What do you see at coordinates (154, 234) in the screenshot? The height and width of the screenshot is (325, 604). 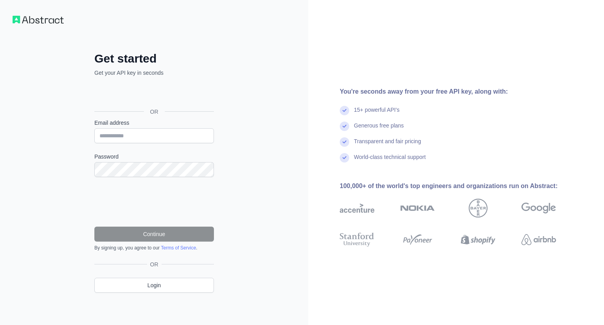 I see `button: Continue` at bounding box center [154, 234].